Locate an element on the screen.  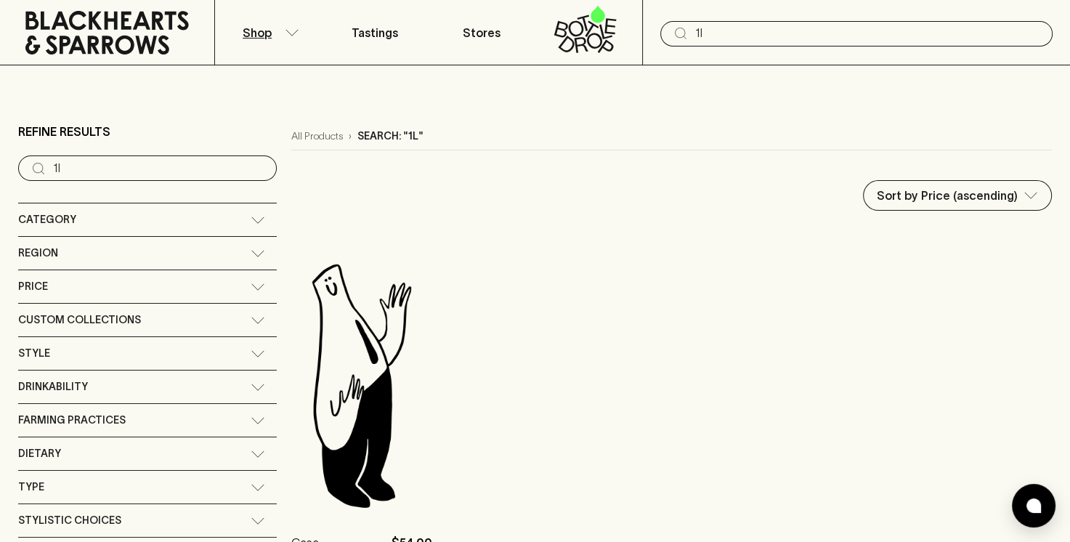
div: Price is located at coordinates (147, 286).